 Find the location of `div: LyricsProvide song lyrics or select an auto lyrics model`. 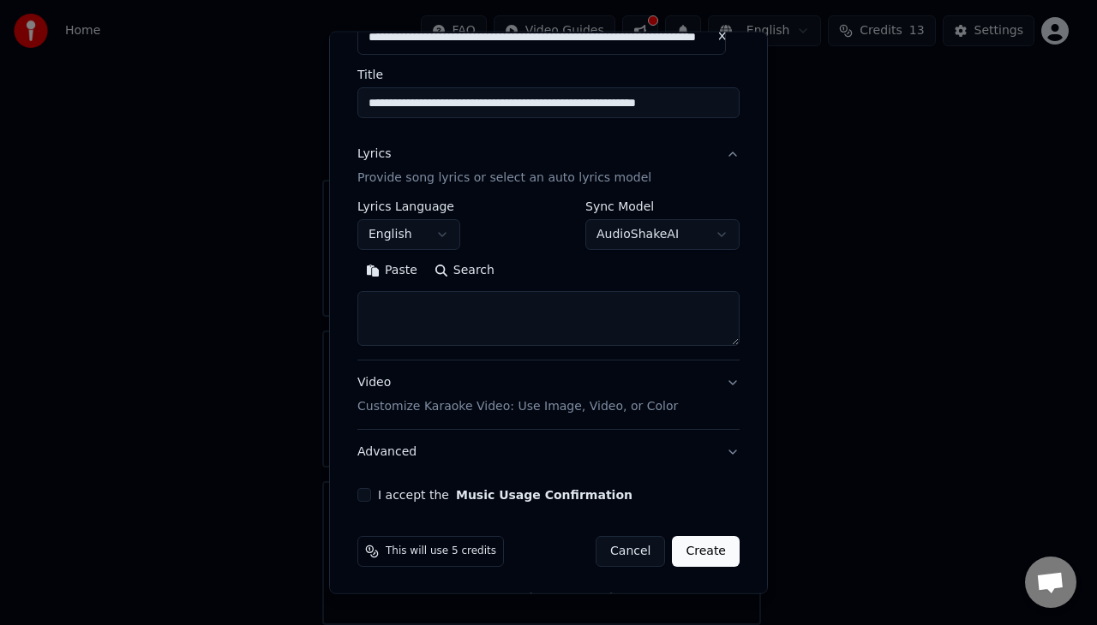

div: LyricsProvide song lyrics or select an auto lyrics model is located at coordinates (548, 280).